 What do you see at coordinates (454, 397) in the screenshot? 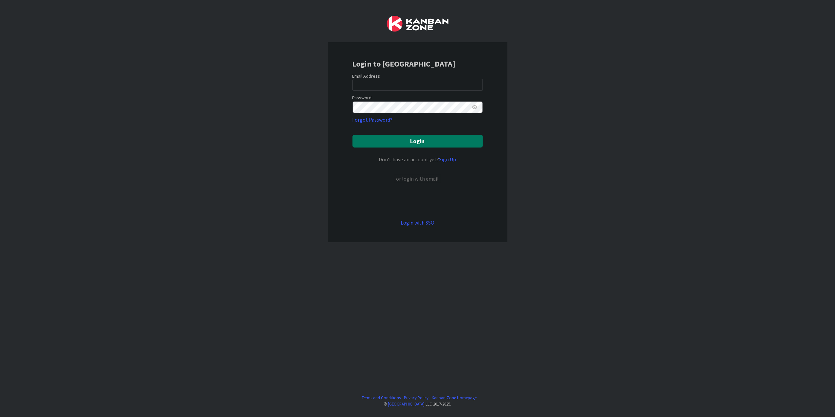
I see `a: Kanban Zone Homepage` at bounding box center [454, 397].